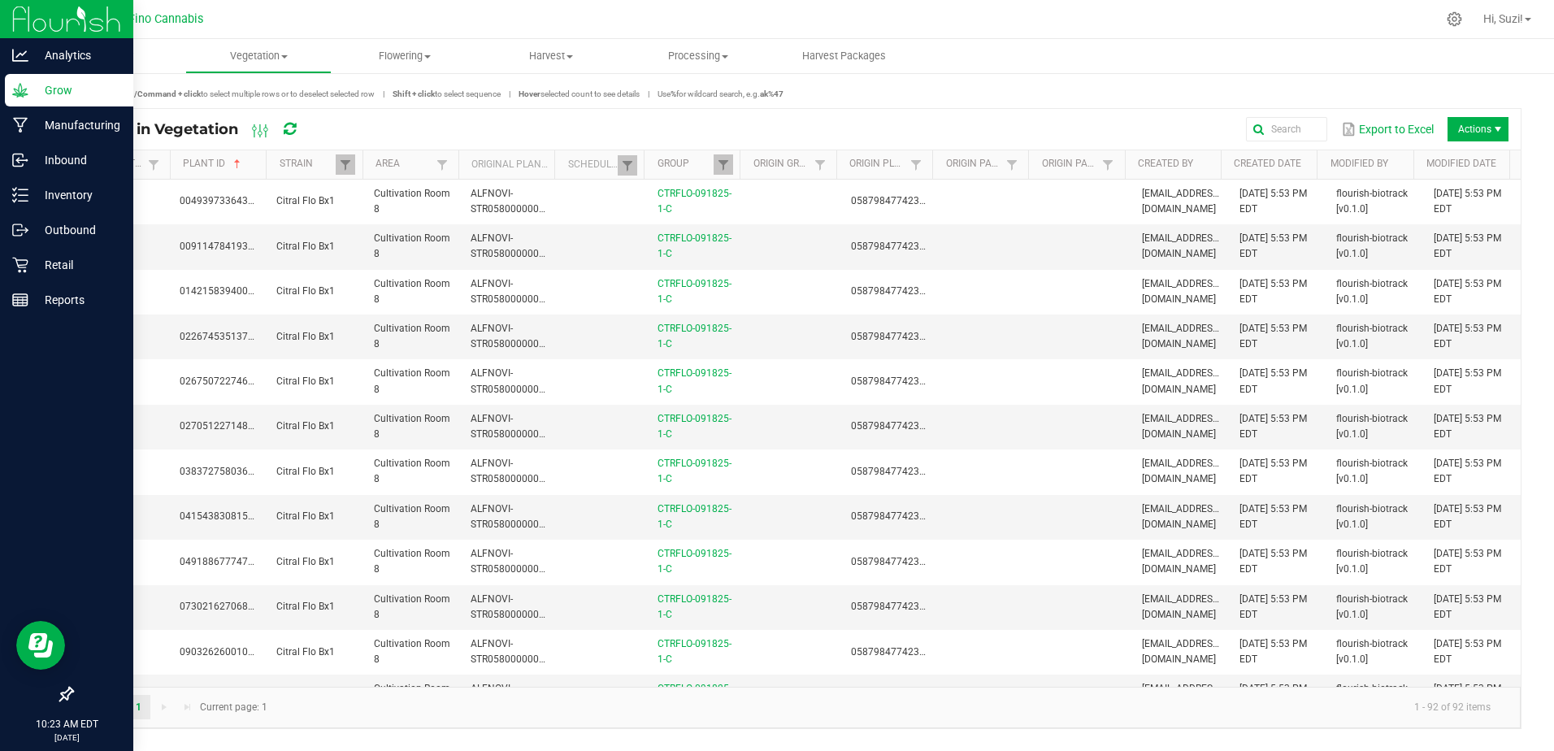 The image size is (1554, 751). I want to click on p: Reports, so click(77, 300).